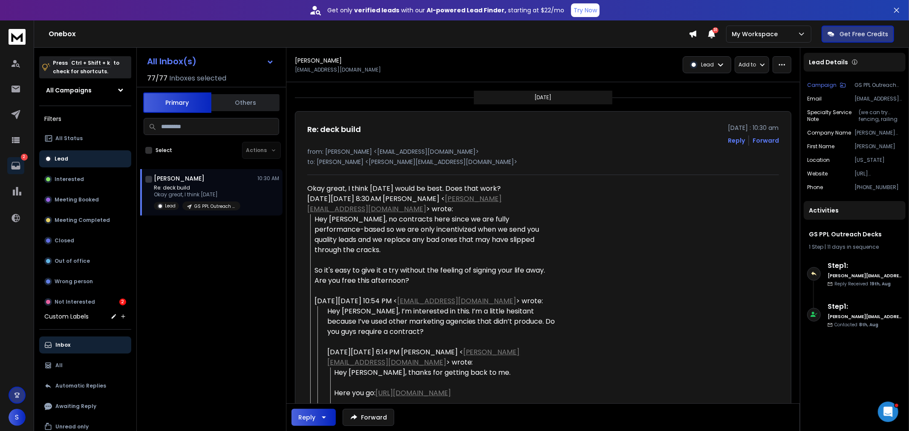  Describe the element at coordinates (880, 116) in the screenshot. I see `p: (we can try fencing, railing as well)` at that location.